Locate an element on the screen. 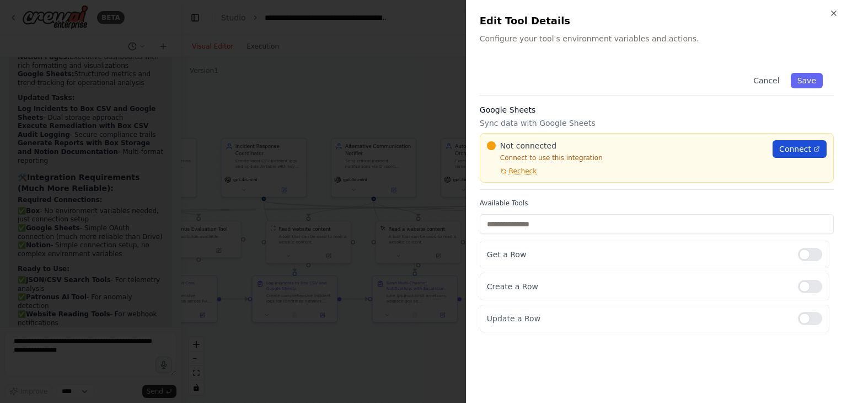 The image size is (847, 403). span: Connect is located at coordinates (795, 149).